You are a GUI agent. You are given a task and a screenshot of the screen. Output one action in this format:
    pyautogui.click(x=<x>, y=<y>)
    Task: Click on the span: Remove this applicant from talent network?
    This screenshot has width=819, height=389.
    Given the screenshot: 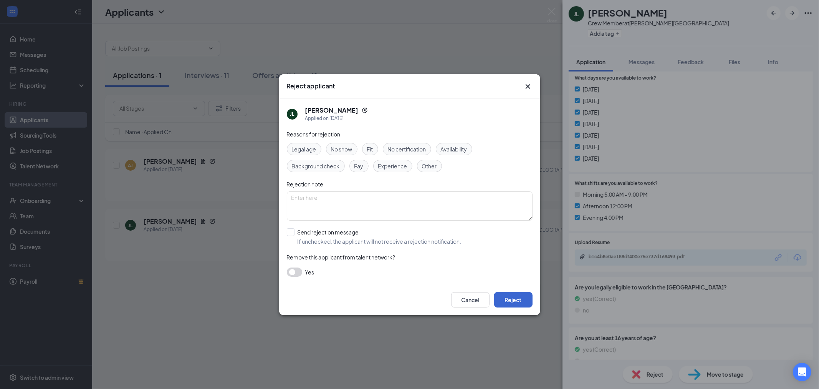 What is the action you would take?
    pyautogui.click(x=341, y=257)
    